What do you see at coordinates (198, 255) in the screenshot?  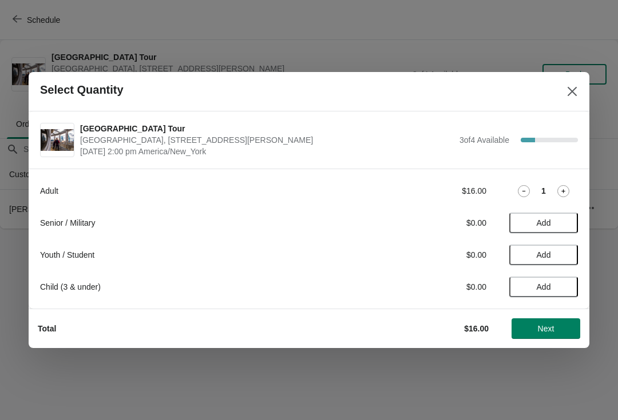 I see `div: Youth / Student` at bounding box center [198, 255].